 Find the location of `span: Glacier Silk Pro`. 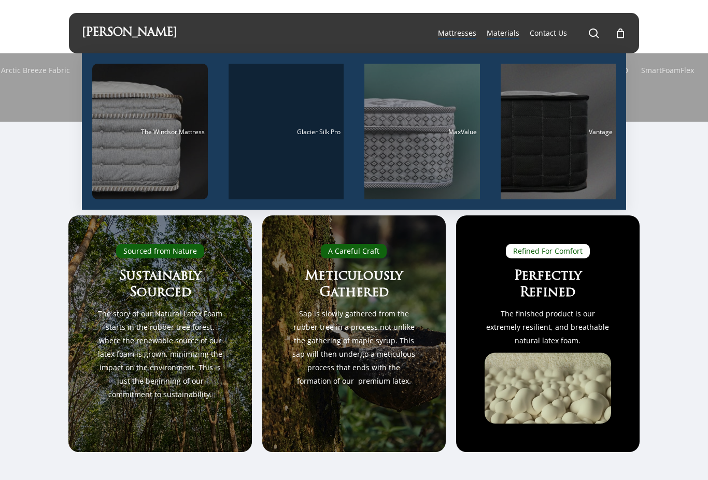

span: Glacier Silk Pro is located at coordinates (319, 132).